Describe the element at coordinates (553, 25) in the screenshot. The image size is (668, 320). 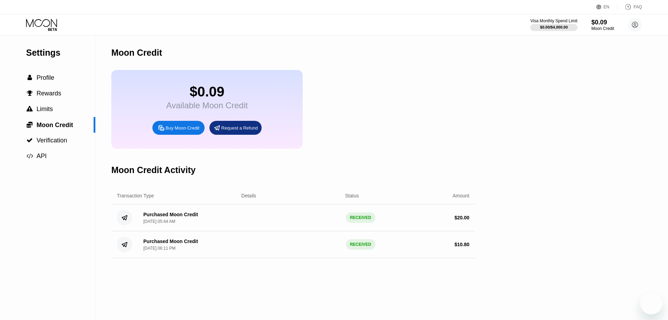
I see `div: Visa Monthly Spend Limit$0.00/$4,000.00` at that location.